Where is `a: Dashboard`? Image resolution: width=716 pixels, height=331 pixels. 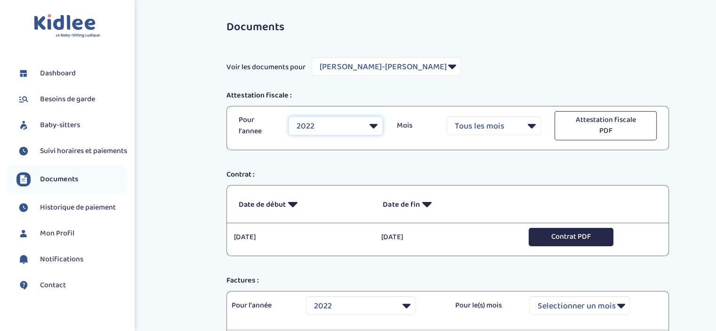
a: Dashboard is located at coordinates (72, 73).